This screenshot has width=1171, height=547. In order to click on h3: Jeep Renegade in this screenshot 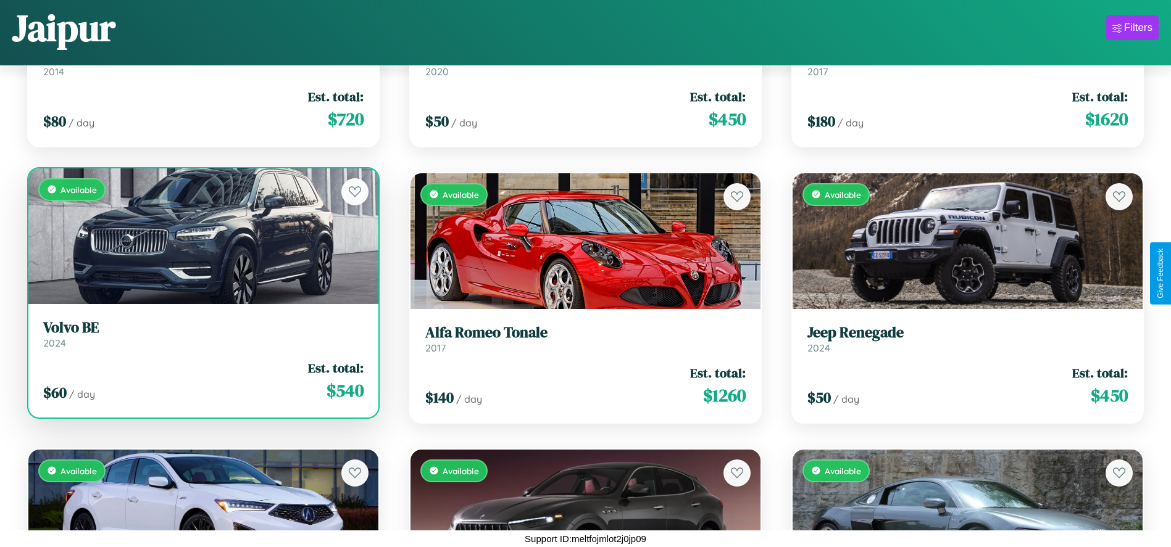, I will do `click(967, 333)`.